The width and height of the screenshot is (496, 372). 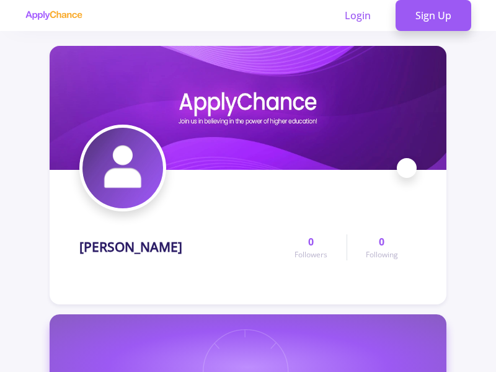 What do you see at coordinates (382, 255) in the screenshot?
I see `span: Following` at bounding box center [382, 255].